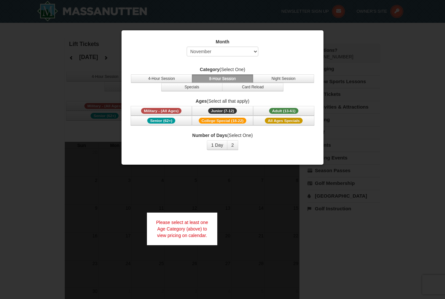 This screenshot has height=299, width=445. Describe the element at coordinates (223, 79) in the screenshot. I see `button: 8-Hour Session` at that location.